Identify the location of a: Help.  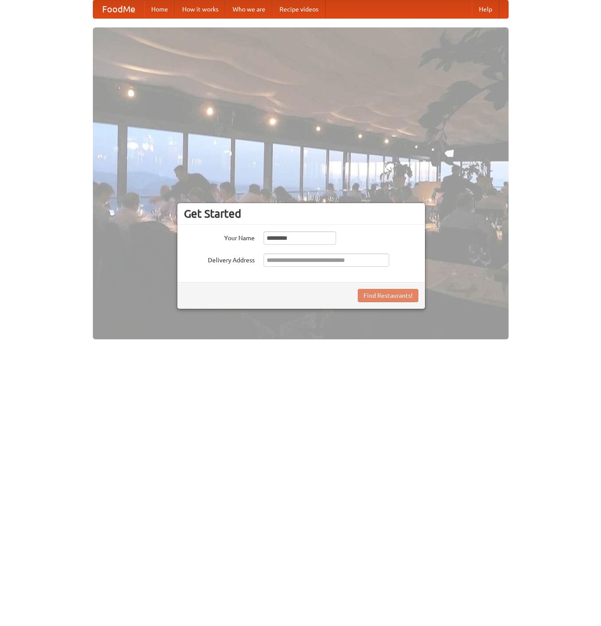
(486, 9).